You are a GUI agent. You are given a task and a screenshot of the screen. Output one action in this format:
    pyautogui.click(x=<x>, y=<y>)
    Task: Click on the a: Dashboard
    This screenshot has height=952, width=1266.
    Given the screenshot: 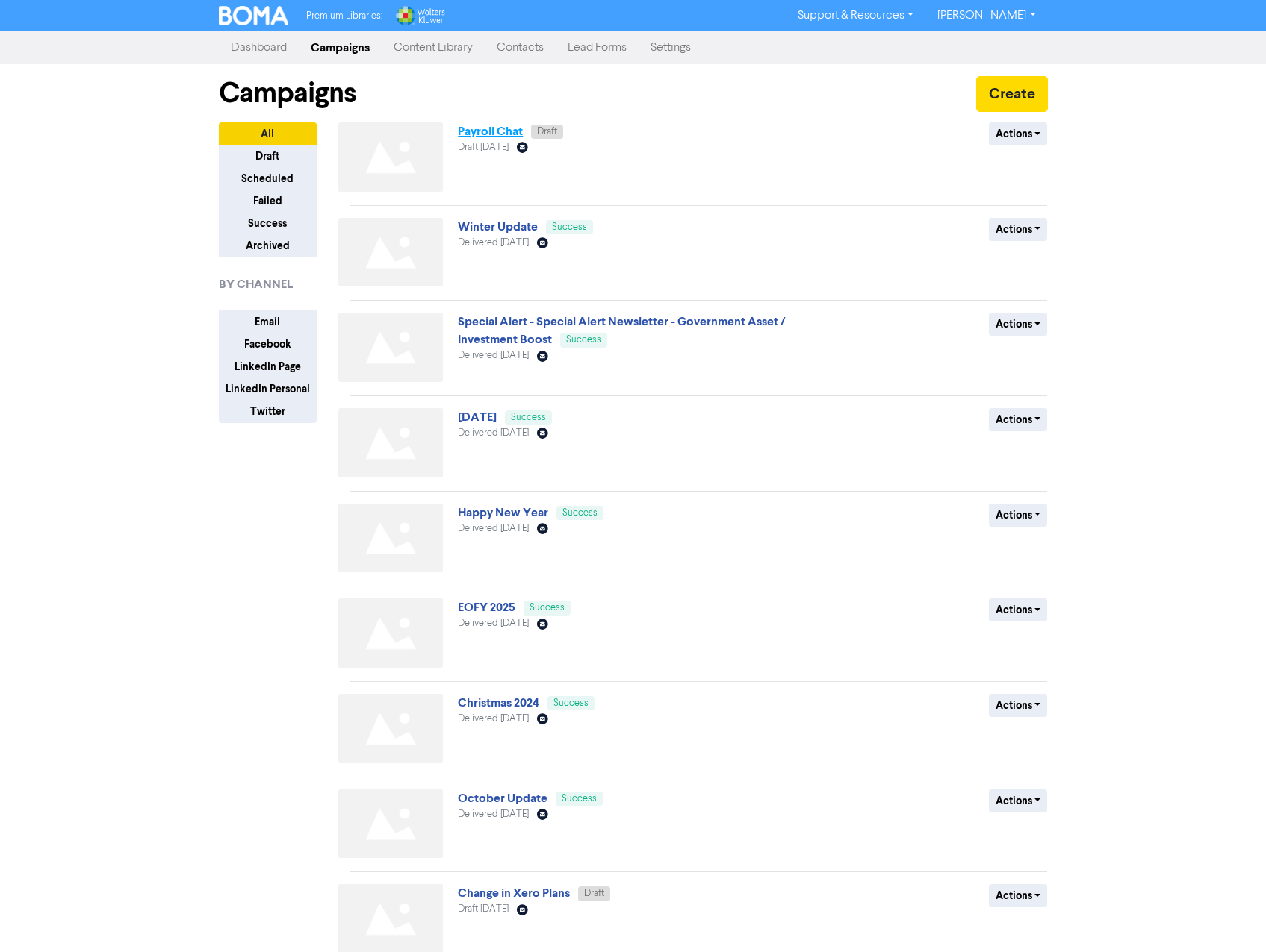 What is the action you would take?
    pyautogui.click(x=258, y=48)
    